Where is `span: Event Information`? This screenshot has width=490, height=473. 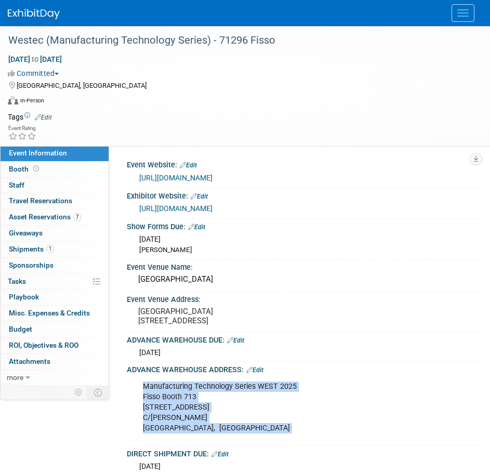
span: Event Information is located at coordinates (38, 153).